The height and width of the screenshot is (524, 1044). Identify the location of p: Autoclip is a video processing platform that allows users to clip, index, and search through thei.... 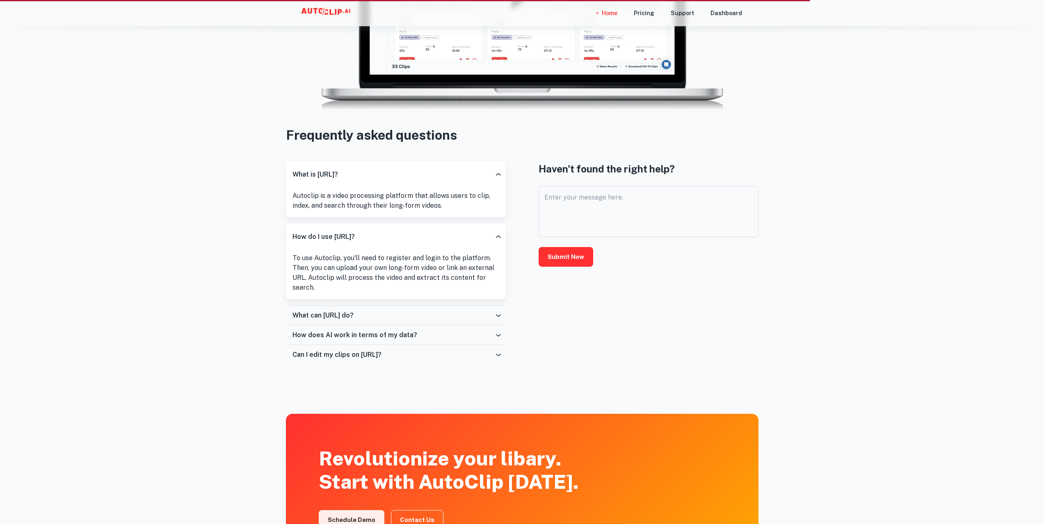
(396, 201).